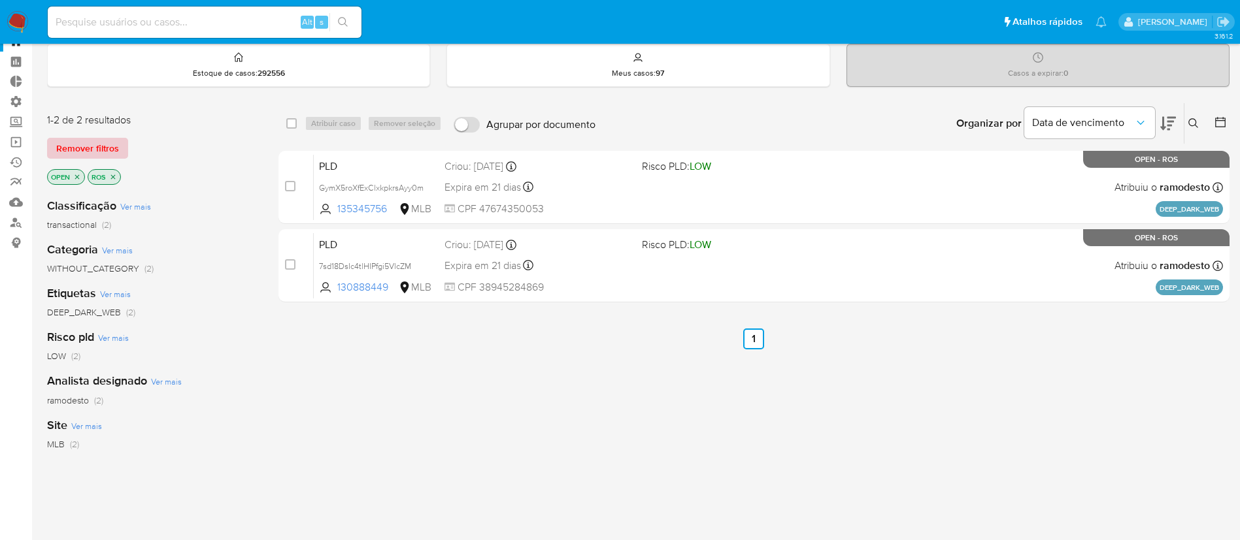 The image size is (1240, 540). I want to click on span: s, so click(321, 22).